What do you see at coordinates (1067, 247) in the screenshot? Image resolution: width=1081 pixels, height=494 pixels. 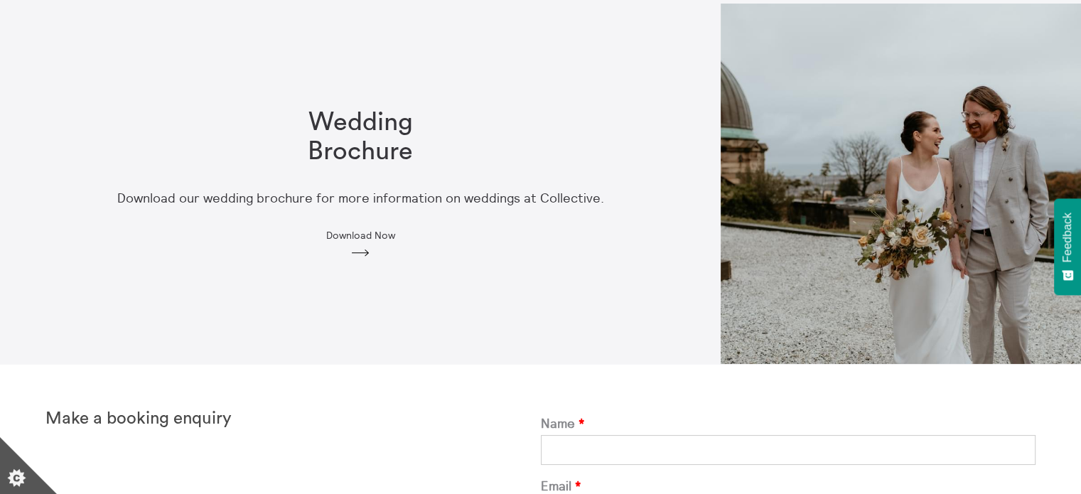 I see `button: Feedback - Show survey` at bounding box center [1067, 247].